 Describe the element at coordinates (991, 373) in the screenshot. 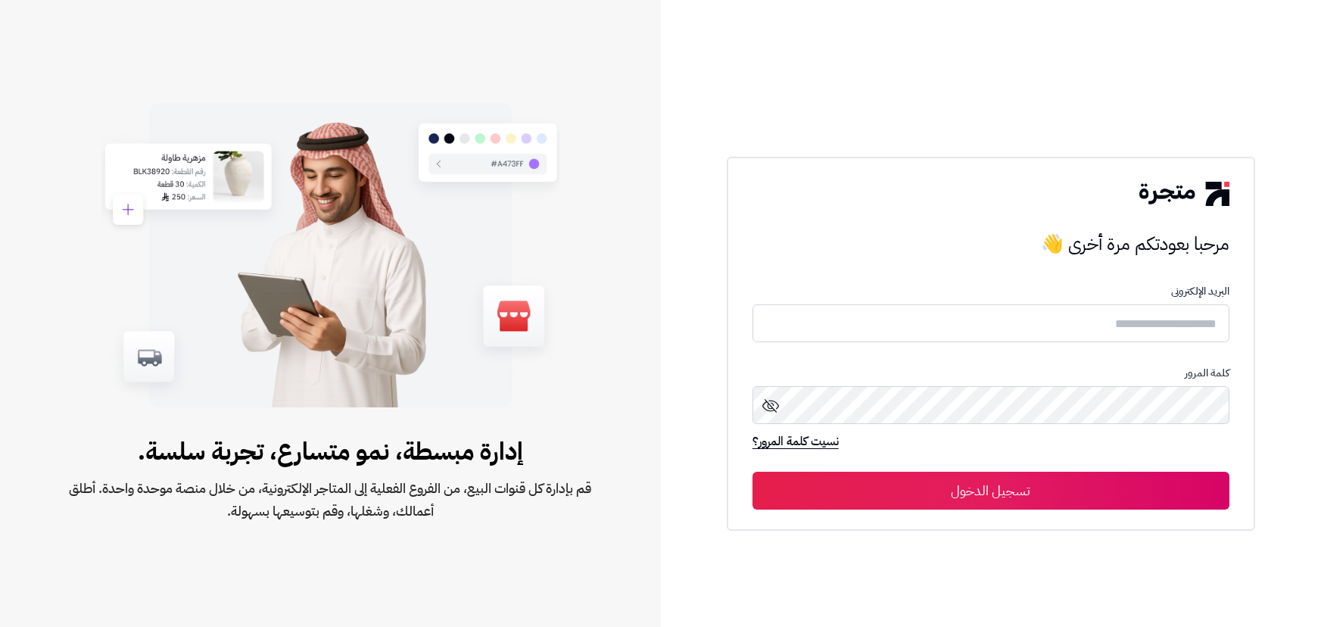

I see `p: كلمة المرور` at that location.